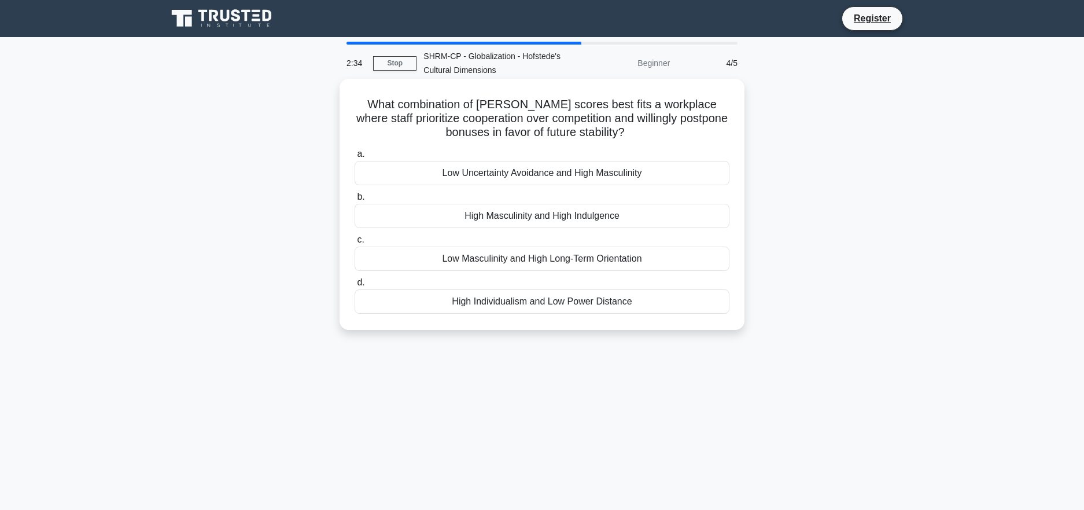 The height and width of the screenshot is (510, 1084). Describe the element at coordinates (395, 63) in the screenshot. I see `a: Stop` at that location.